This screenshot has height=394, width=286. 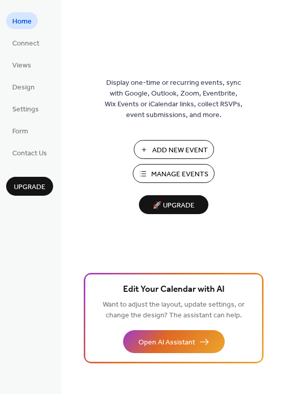 What do you see at coordinates (174, 205) in the screenshot?
I see `span: 🚀 Upgrade` at bounding box center [174, 205].